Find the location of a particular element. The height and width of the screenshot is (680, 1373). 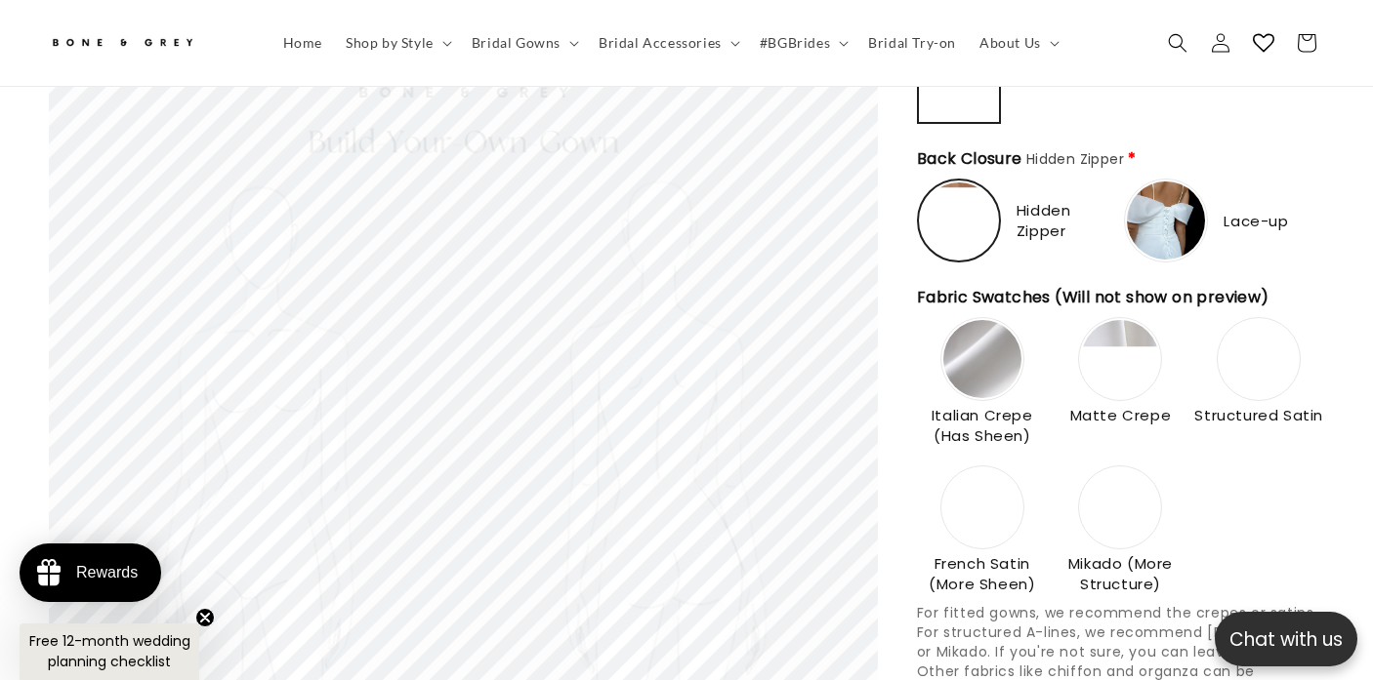

div: Free 12-month wedding planning checklistClose teaser is located at coordinates (109, 652).